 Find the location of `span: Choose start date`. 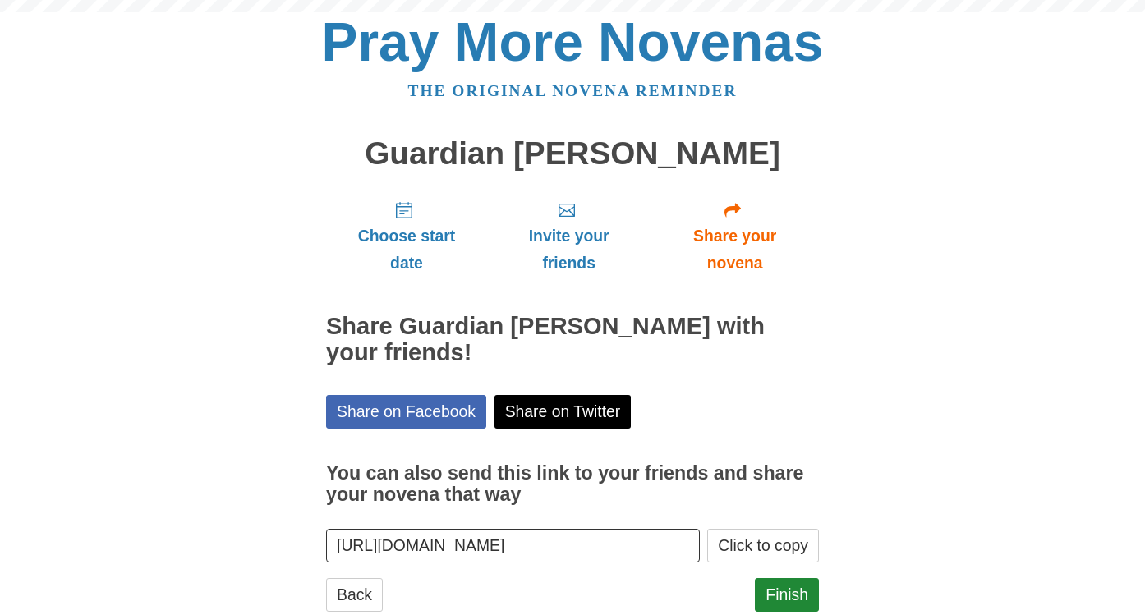

span: Choose start date is located at coordinates (407, 250).